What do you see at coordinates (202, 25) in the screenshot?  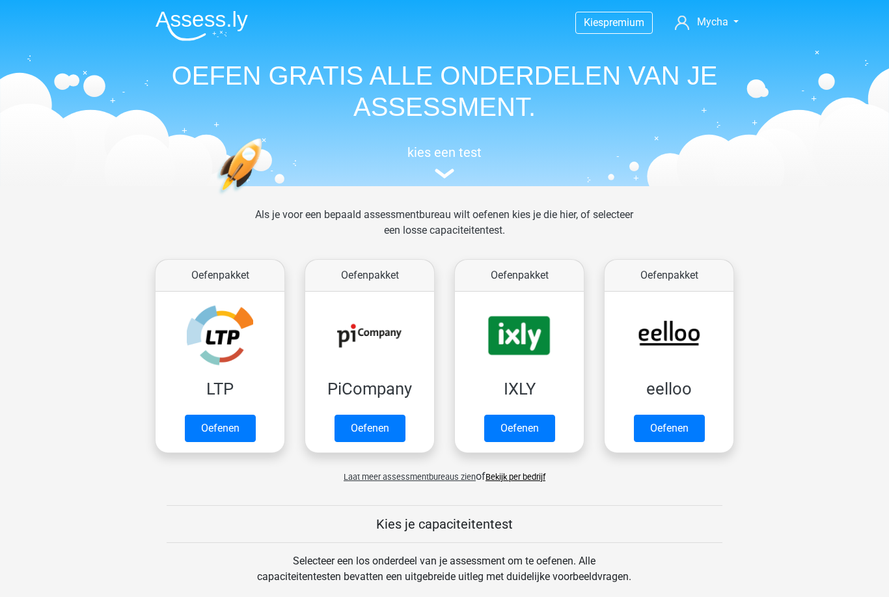 I see `img: Assessly` at bounding box center [202, 25].